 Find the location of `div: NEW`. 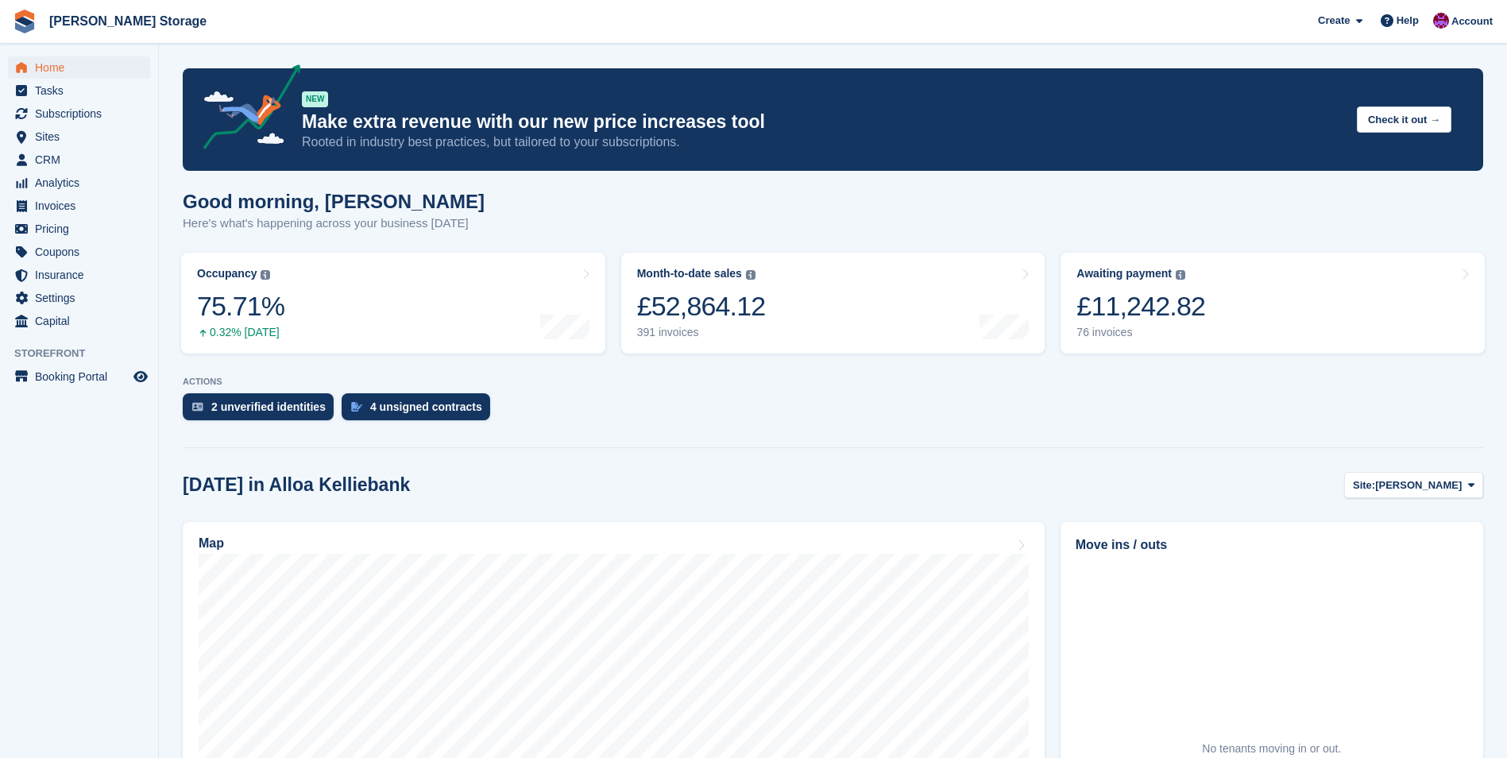

div: NEW is located at coordinates (315, 99).